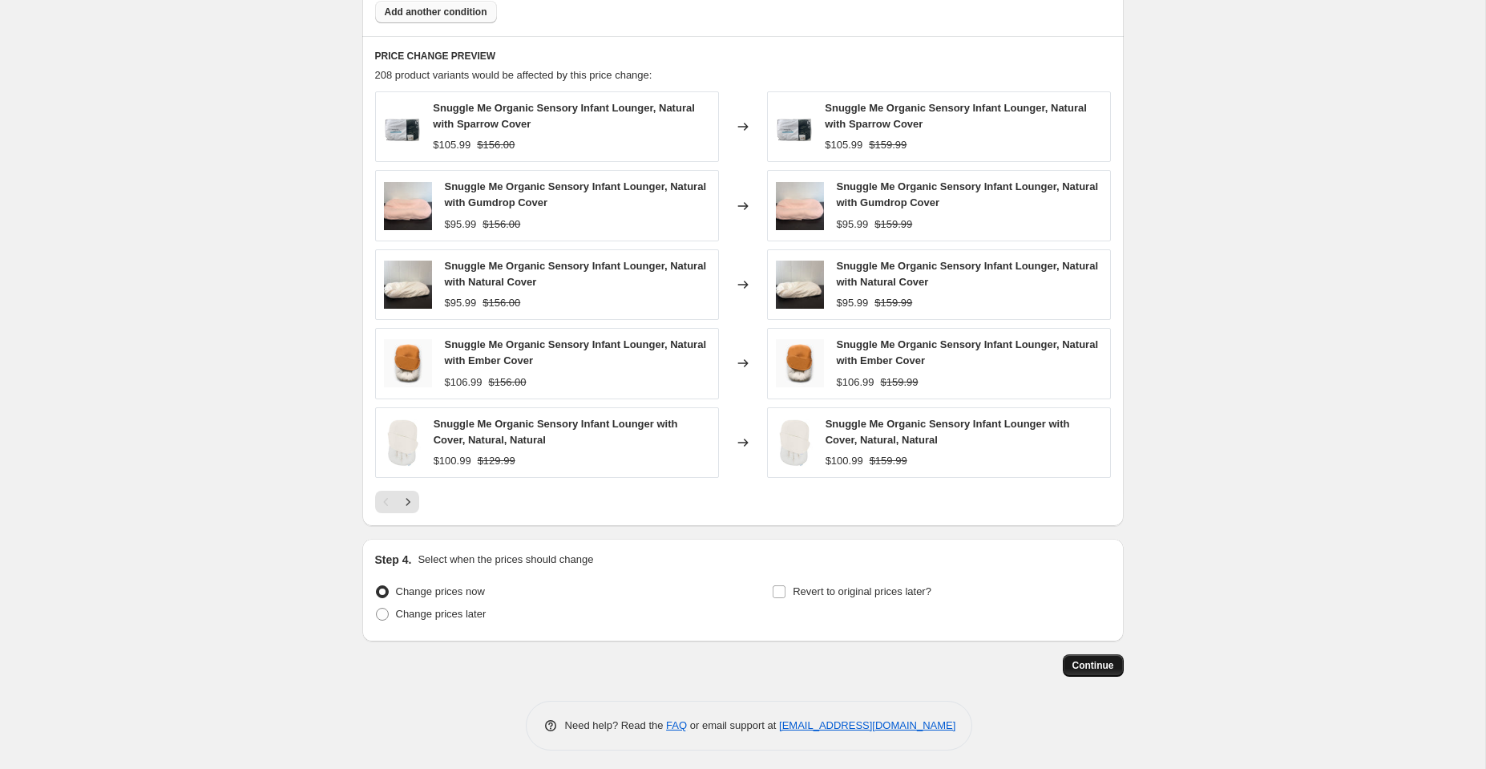 The height and width of the screenshot is (769, 1486). What do you see at coordinates (514, 75) in the screenshot?
I see `span: 208 product variants would be affected by this price change:` at bounding box center [514, 75].